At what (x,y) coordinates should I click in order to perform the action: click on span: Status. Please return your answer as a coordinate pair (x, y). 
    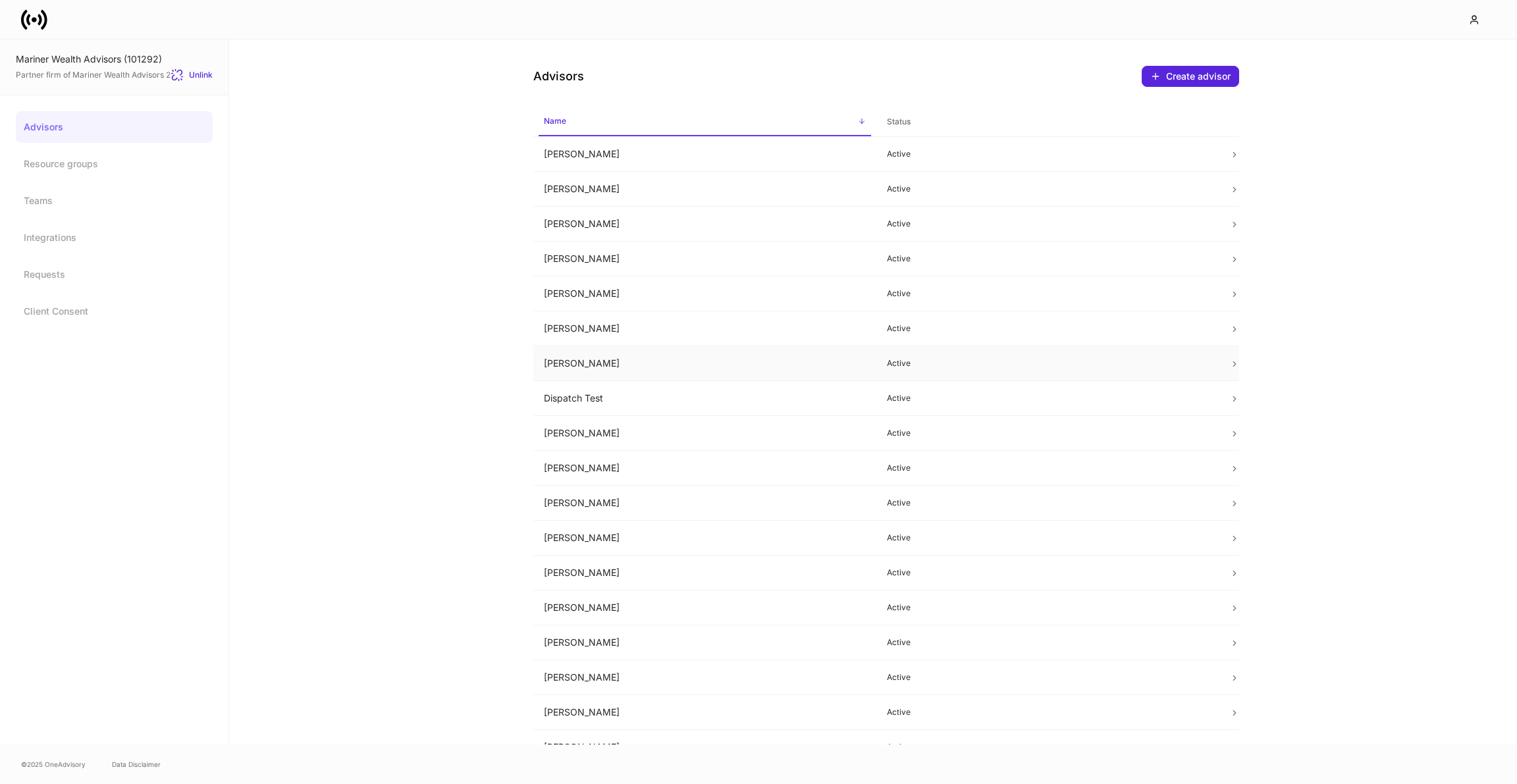
    Looking at the image, I should click on (1048, 122).